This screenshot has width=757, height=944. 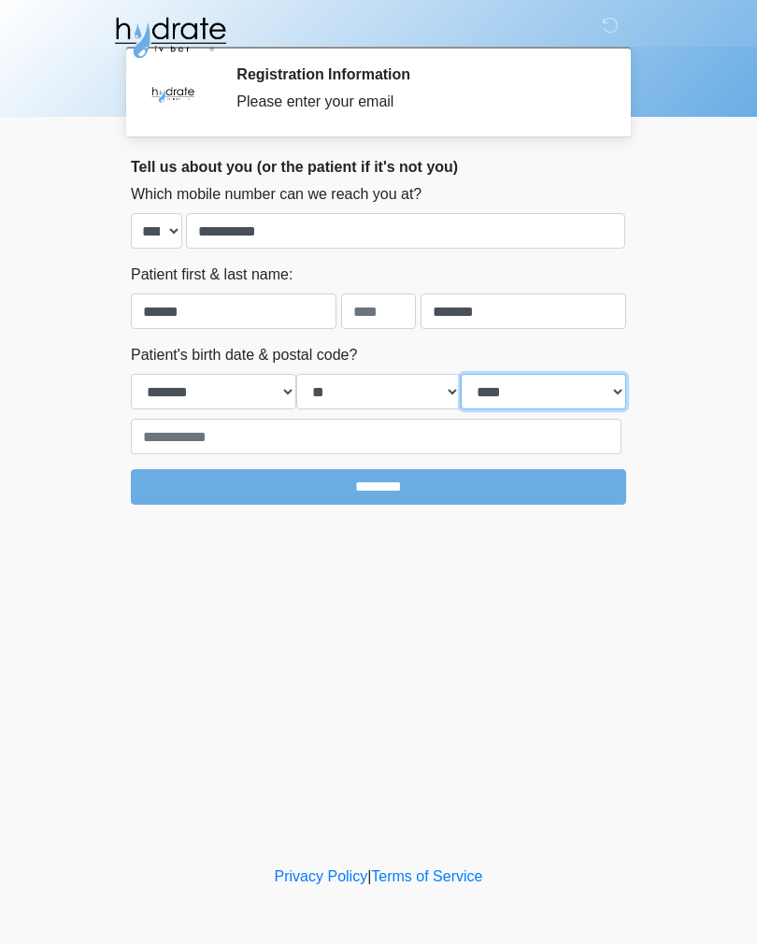 What do you see at coordinates (244, 355) in the screenshot?
I see `label: Patient's birth date & postal code?` at bounding box center [244, 355].